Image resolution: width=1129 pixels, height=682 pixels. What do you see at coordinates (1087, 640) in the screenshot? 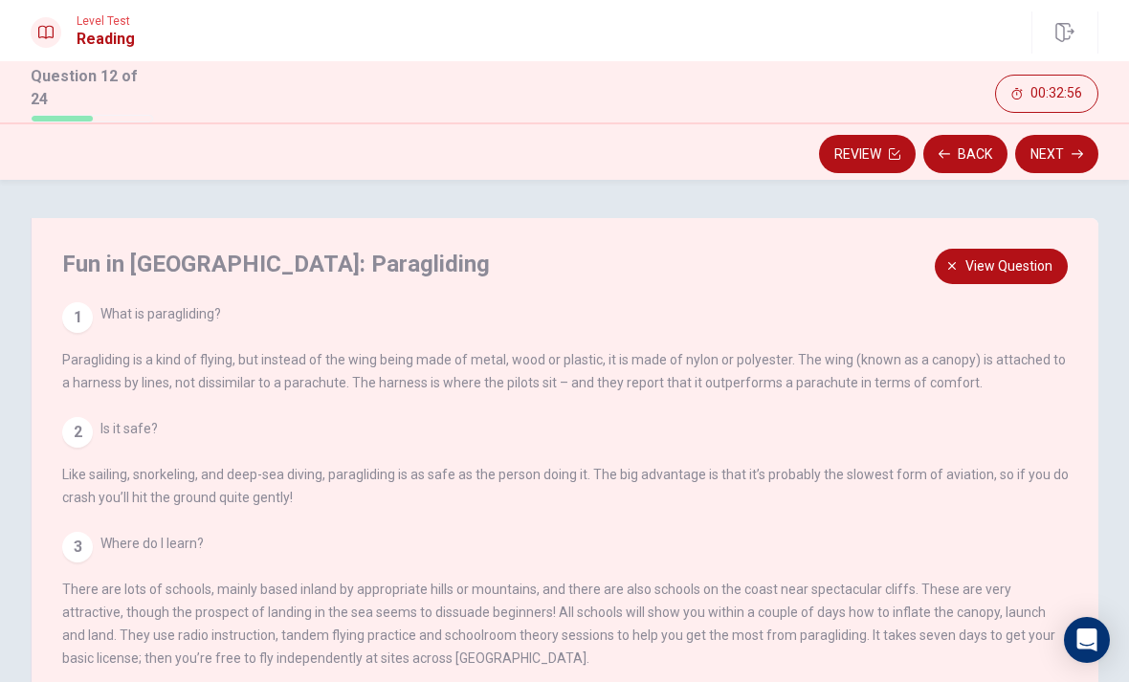
I see `div: Open Intercom Messenger` at bounding box center [1087, 640].